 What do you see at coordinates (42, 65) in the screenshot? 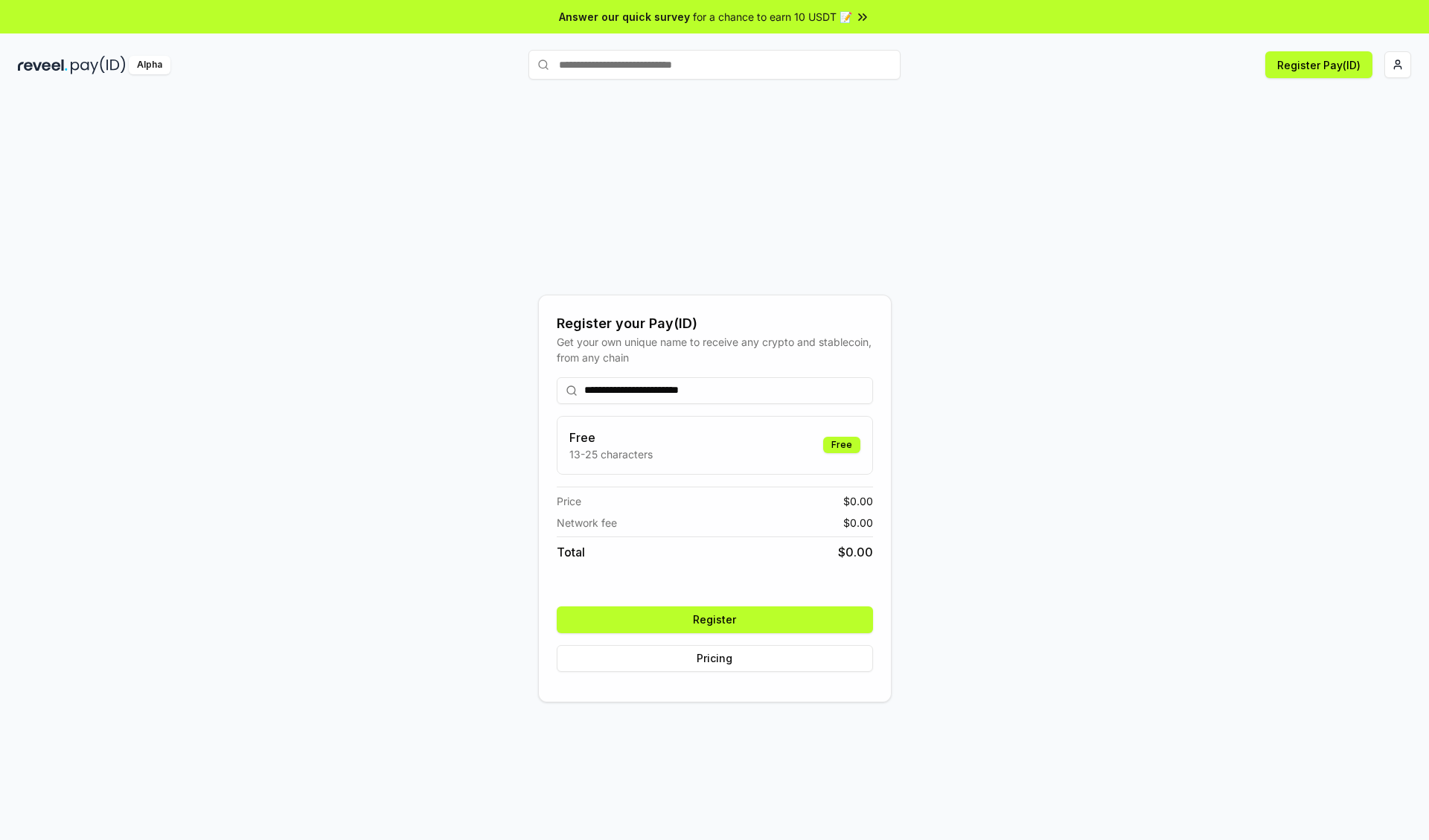
I see `img: reveel_dark` at bounding box center [42, 65].